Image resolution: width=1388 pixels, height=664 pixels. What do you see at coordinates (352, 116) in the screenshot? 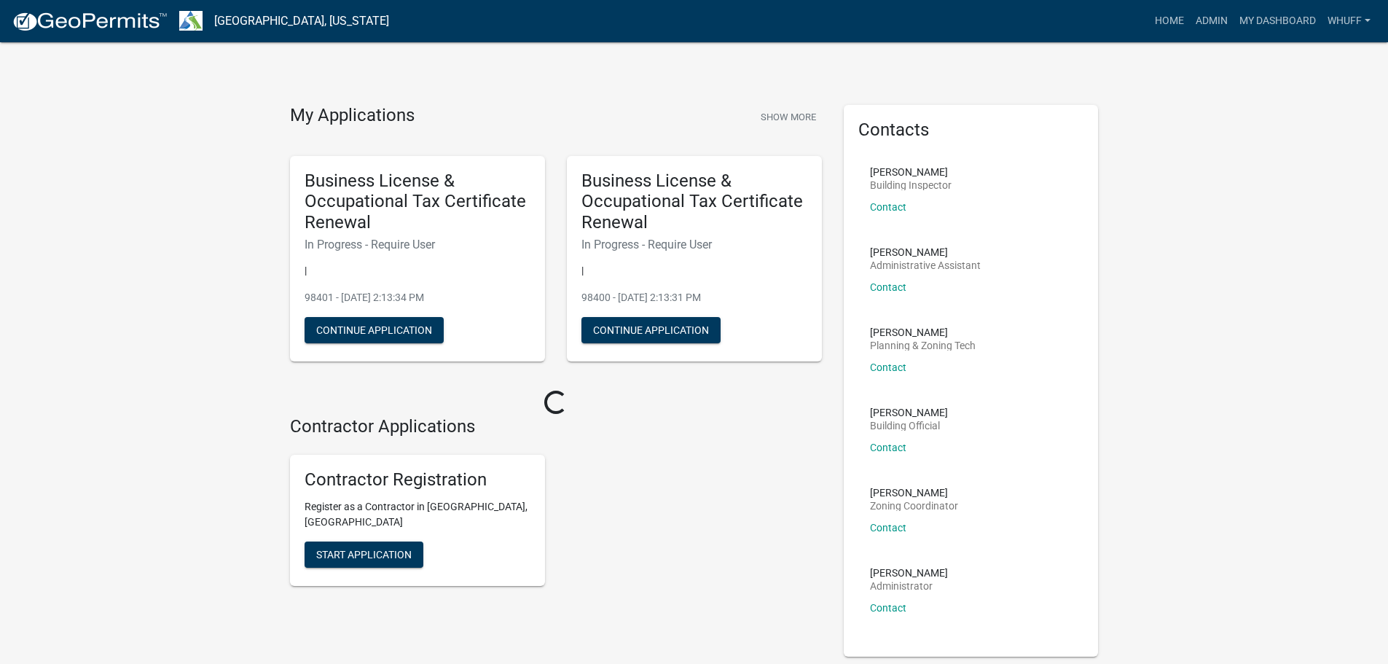
I see `h4: My Applications` at bounding box center [352, 116].